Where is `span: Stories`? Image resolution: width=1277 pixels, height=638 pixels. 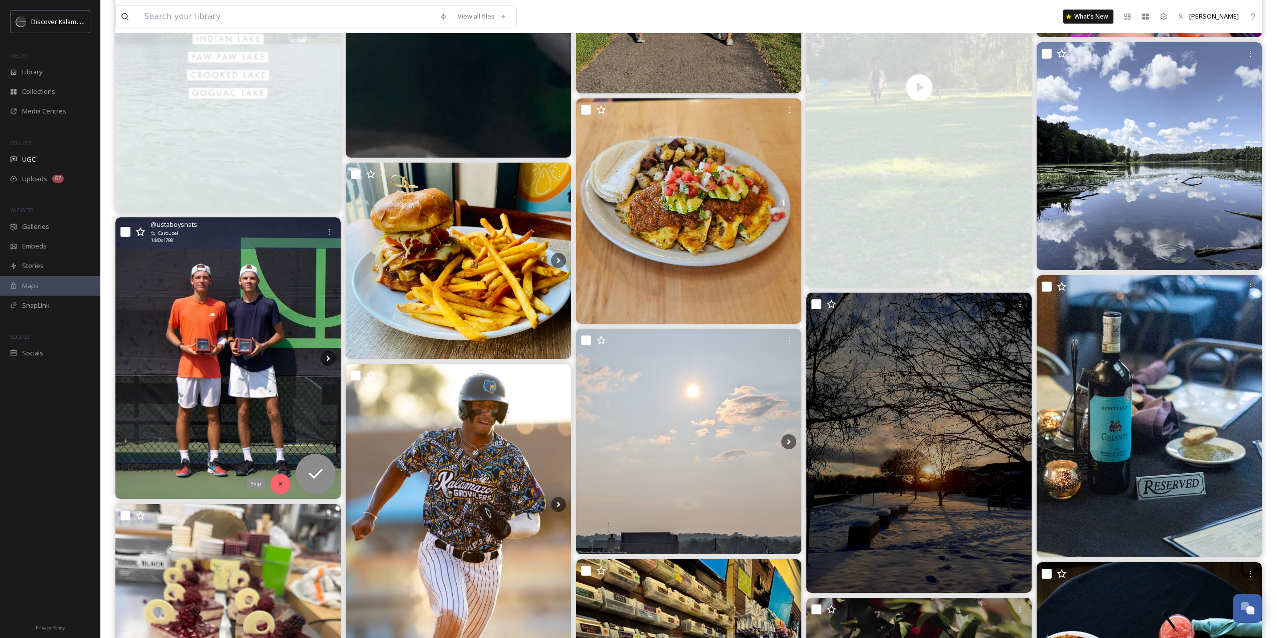 span: Stories is located at coordinates (33, 265).